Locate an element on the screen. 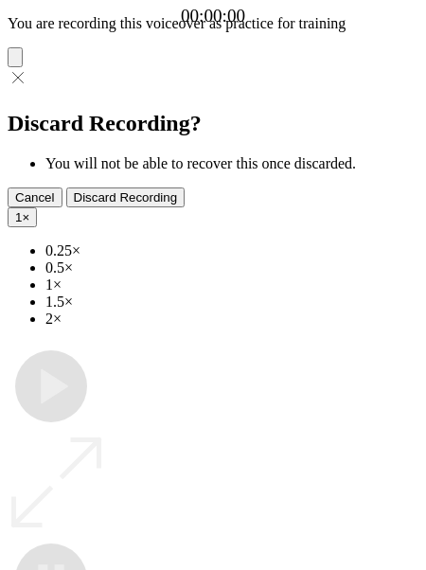 The width and height of the screenshot is (426, 570). h2: Discard Recording? is located at coordinates (213, 123).